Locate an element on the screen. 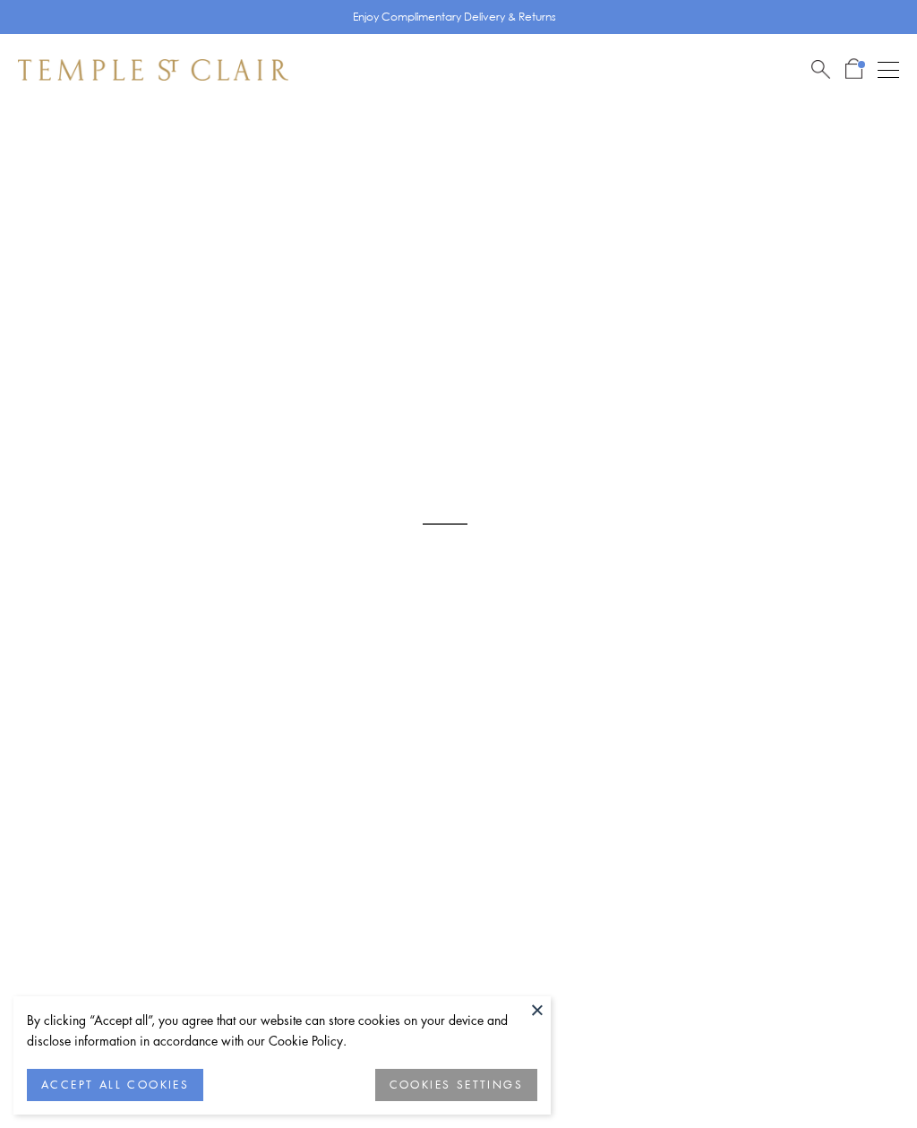 Image resolution: width=917 pixels, height=1128 pixels. p: Enjoy Complimentary Delivery & Returns is located at coordinates (454, 17).